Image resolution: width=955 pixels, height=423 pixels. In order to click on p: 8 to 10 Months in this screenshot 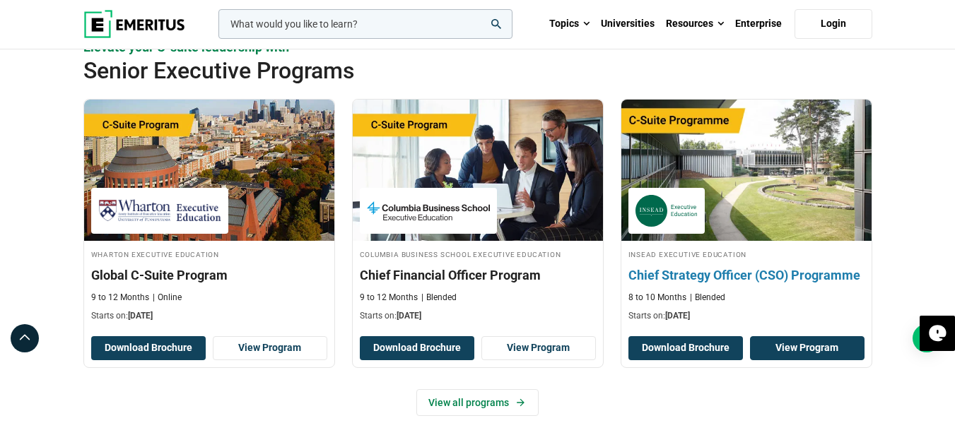, I will do `click(657, 298)`.